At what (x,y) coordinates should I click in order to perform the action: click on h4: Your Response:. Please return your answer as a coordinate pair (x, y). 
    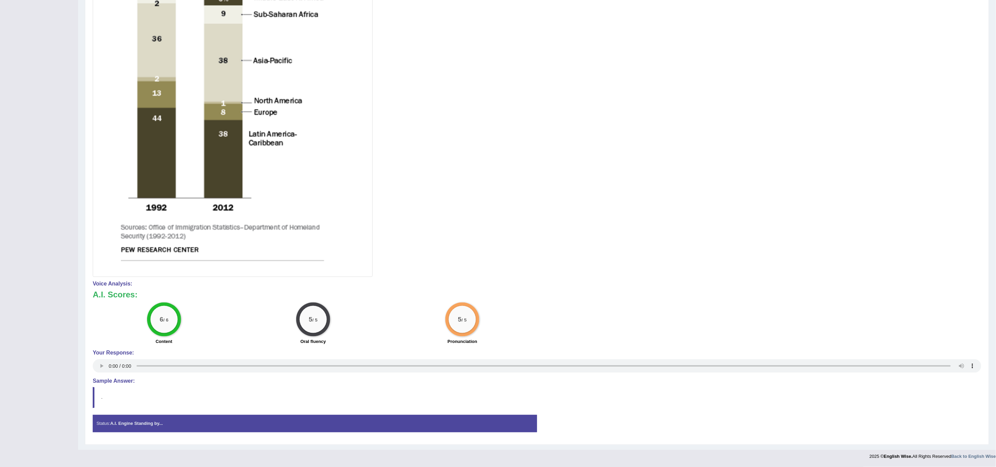
    Looking at the image, I should click on (537, 353).